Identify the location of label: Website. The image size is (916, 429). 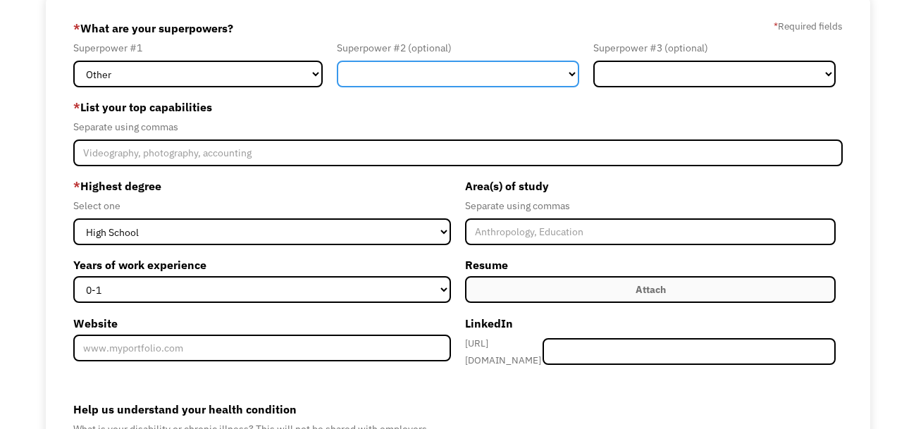
(262, 323).